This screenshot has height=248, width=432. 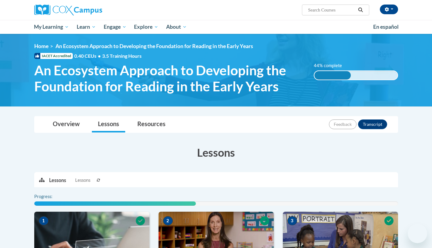 What do you see at coordinates (342, 125) in the screenshot?
I see `button: Feedback` at bounding box center [342, 125].